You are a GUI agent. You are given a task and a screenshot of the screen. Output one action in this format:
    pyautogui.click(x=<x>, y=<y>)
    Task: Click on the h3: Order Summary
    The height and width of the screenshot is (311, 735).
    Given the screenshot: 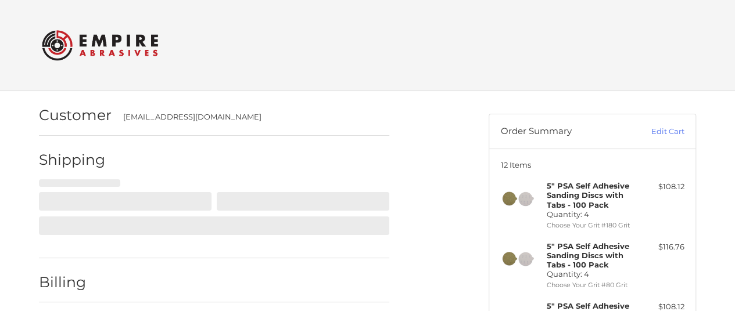 What is the action you would take?
    pyautogui.click(x=563, y=132)
    